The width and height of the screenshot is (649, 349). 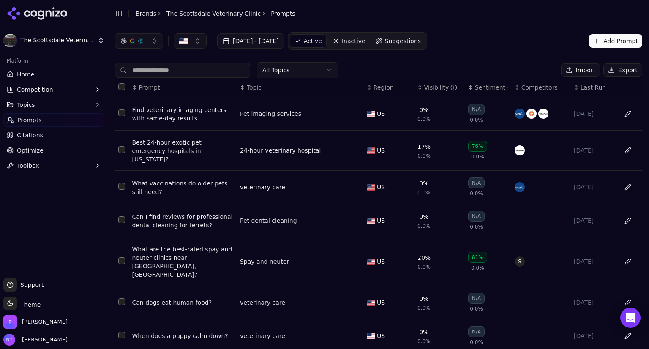 What do you see at coordinates (54, 61) in the screenshot?
I see `div: Platform` at bounding box center [54, 61].